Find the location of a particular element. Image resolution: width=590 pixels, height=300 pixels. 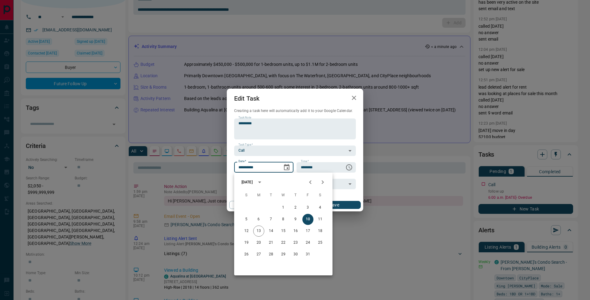

button: 20 is located at coordinates (259, 242).